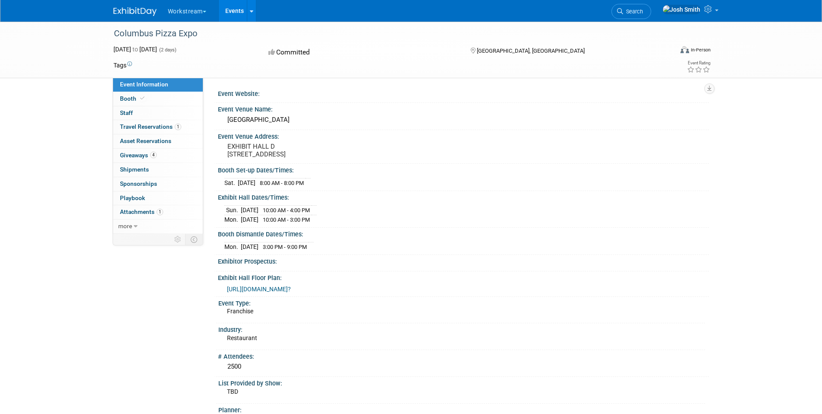 Image resolution: width=822 pixels, height=414 pixels. Describe the element at coordinates (667, 51) in the screenshot. I see `div: Event Format` at that location.